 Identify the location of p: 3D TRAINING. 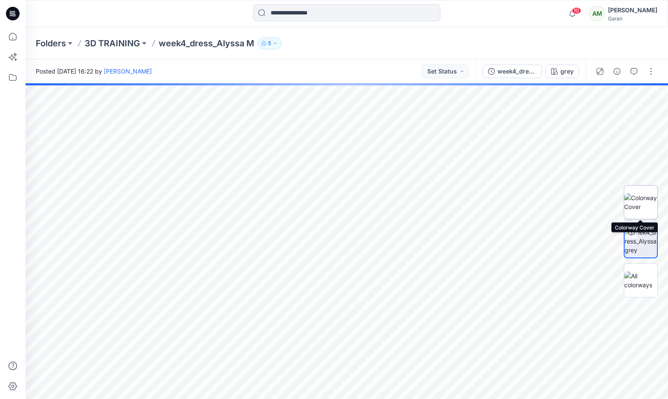
(112, 43).